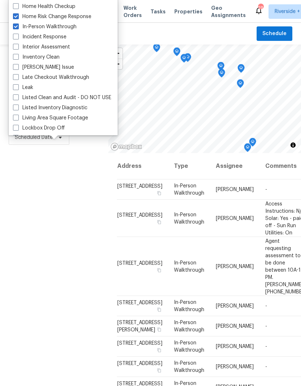 Image resolution: width=301 pixels, height=386 pixels. I want to click on canvas: Map, so click(205, 99).